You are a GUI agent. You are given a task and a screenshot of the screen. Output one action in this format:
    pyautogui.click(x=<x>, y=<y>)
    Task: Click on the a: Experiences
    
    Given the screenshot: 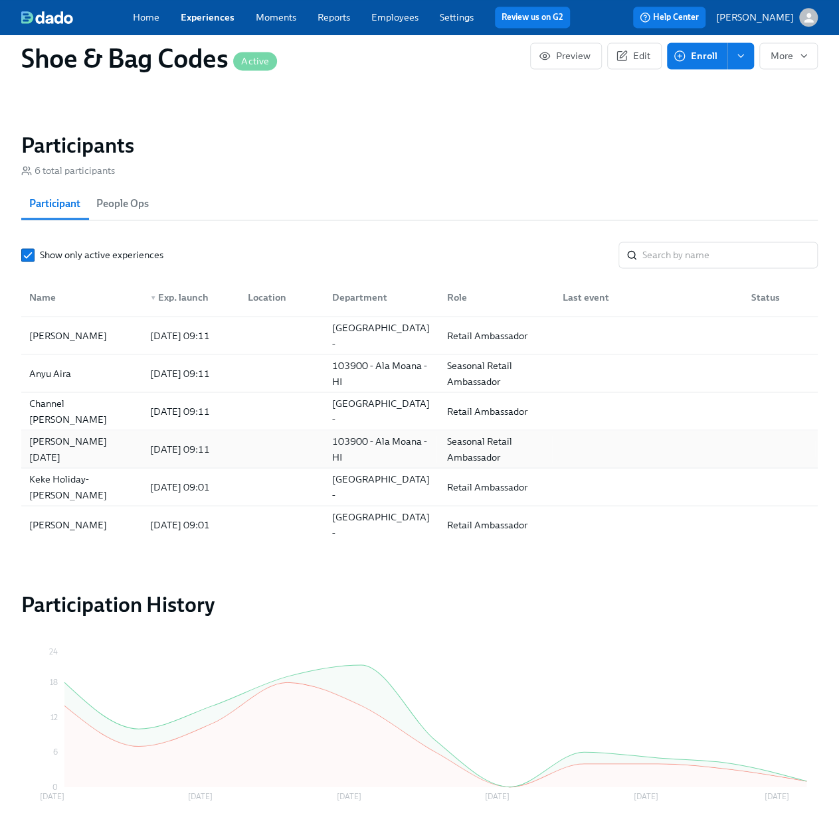 What is the action you would take?
    pyautogui.click(x=207, y=17)
    